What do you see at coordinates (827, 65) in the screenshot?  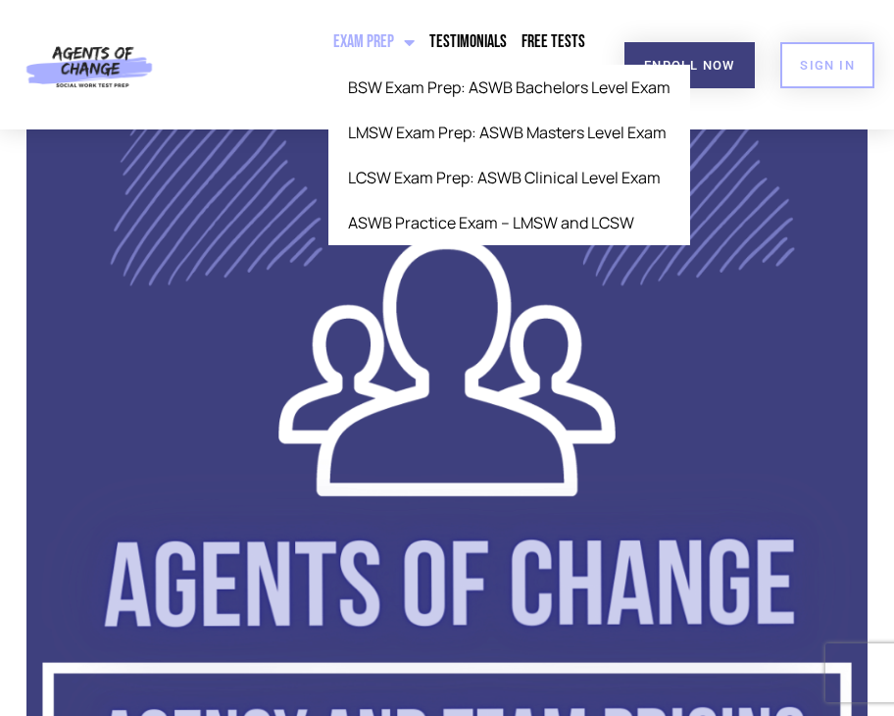 I see `span: SIGN IN` at bounding box center [827, 65].